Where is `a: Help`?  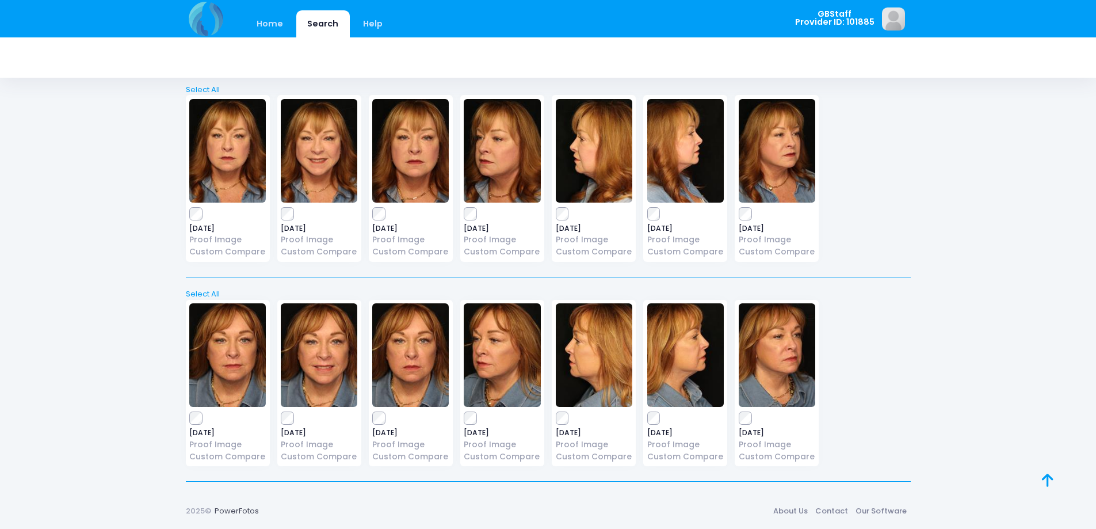 a: Help is located at coordinates (372, 24).